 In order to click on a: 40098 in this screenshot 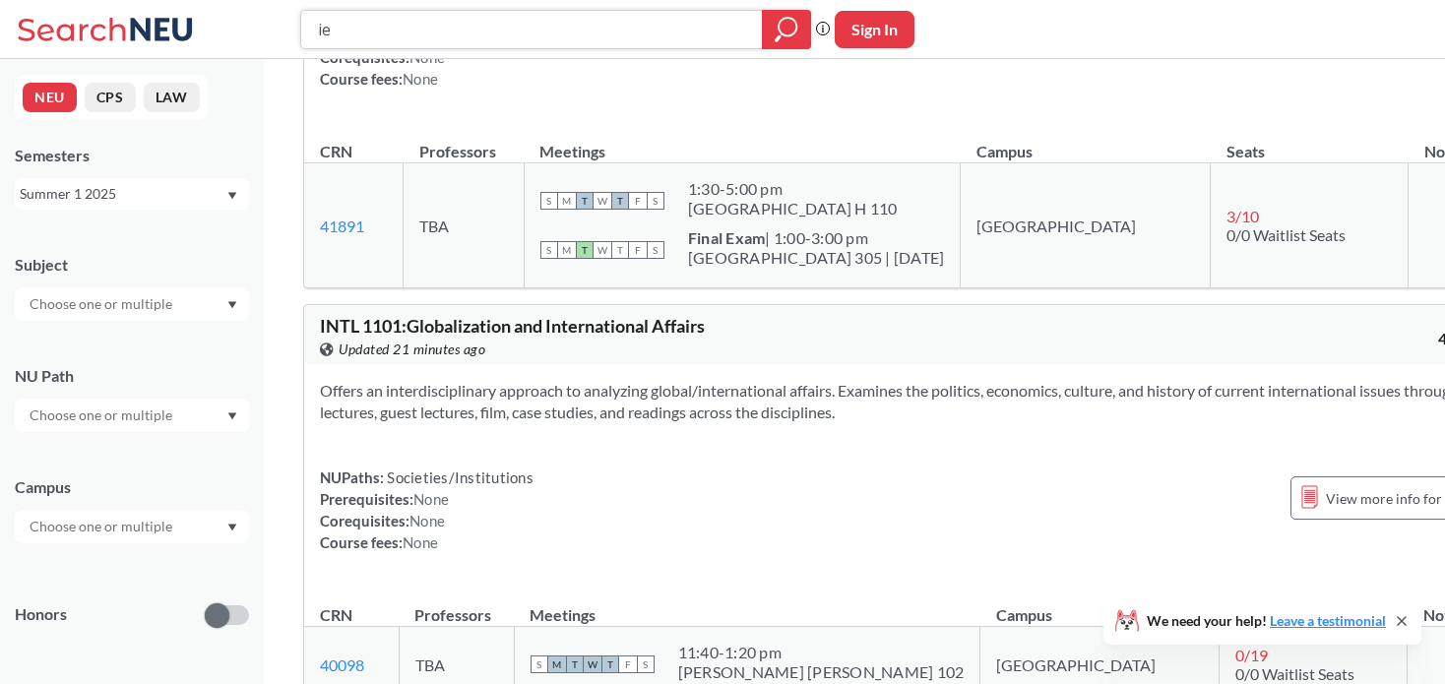, I will do `click(342, 664)`.